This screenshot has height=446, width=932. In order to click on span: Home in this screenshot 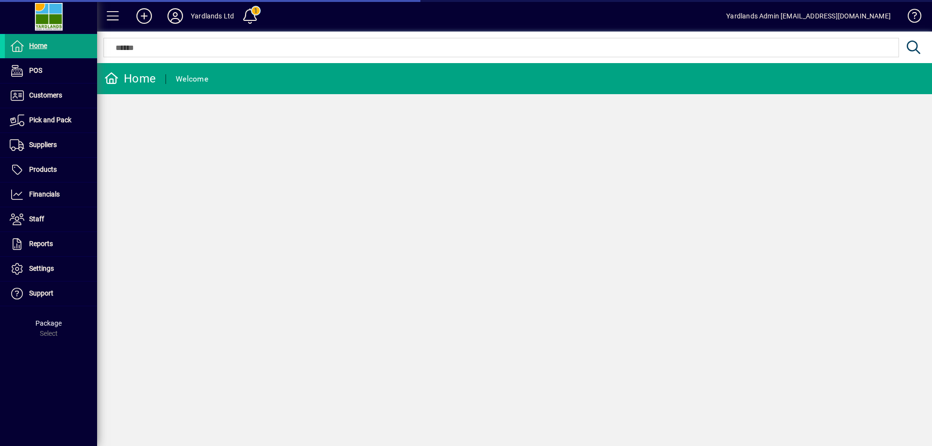, I will do `click(38, 46)`.